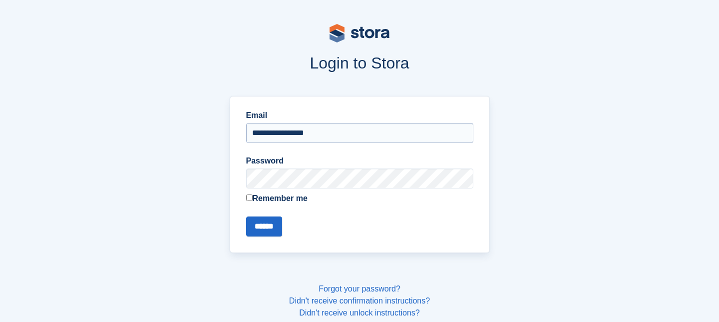  Describe the element at coordinates (360, 288) in the screenshot. I see `a: Forgot your password?` at that location.